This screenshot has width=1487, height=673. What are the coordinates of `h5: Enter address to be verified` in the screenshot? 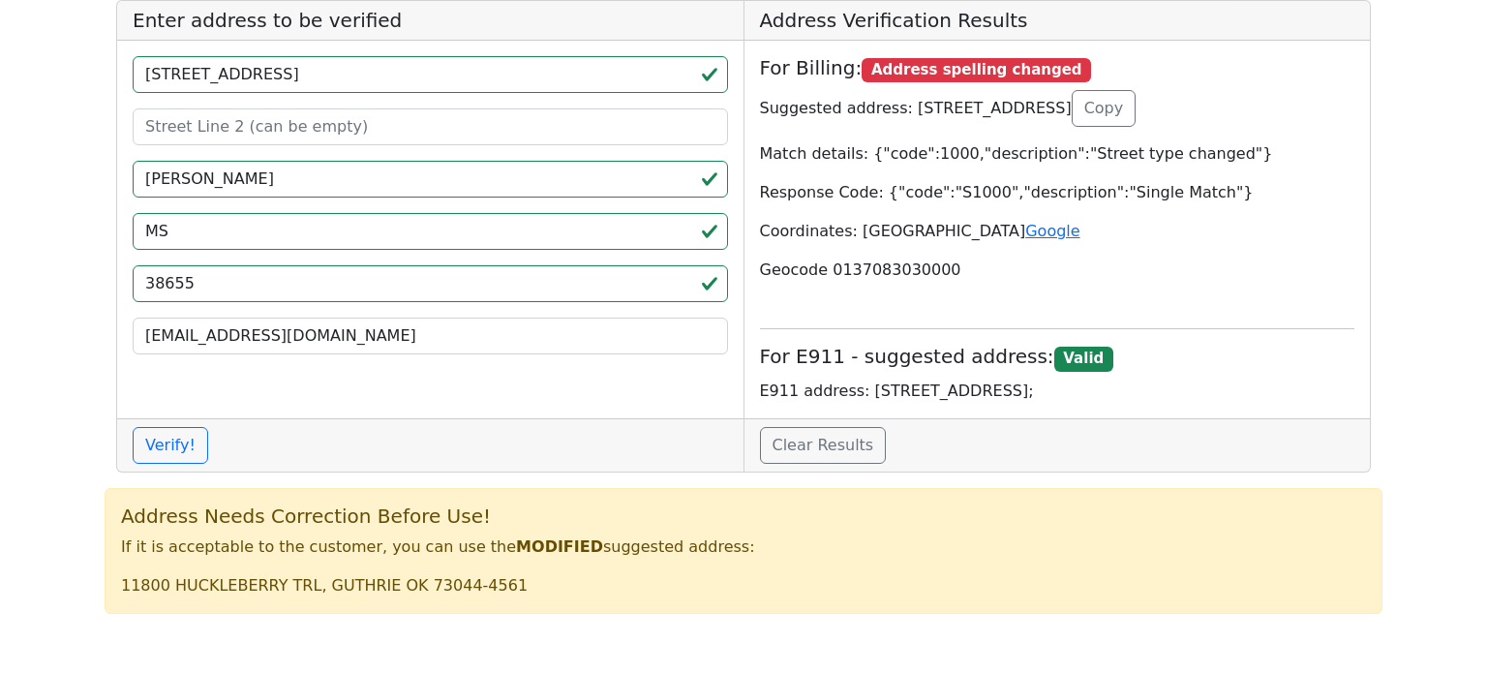 It's located at (430, 20).